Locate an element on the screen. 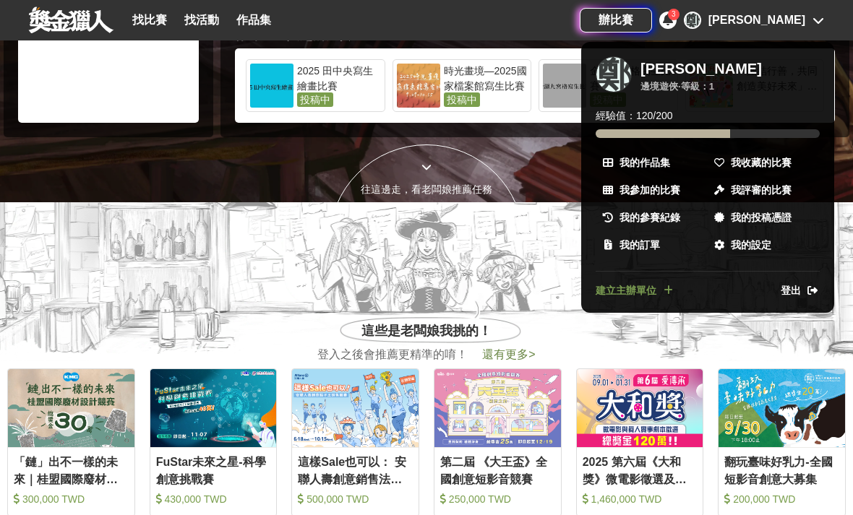 Image resolution: width=853 pixels, height=515 pixels. a: 我的參賽紀錄 is located at coordinates (652, 218).